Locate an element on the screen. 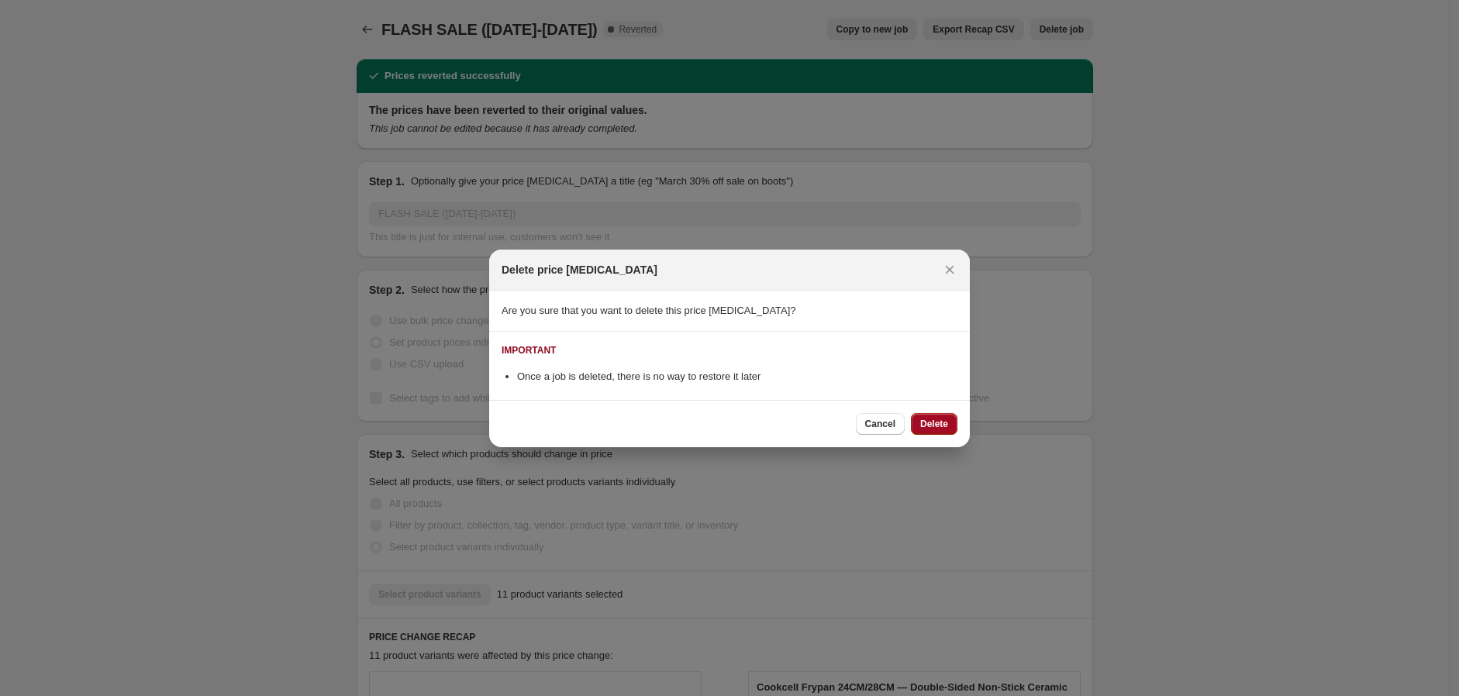  button: Delete is located at coordinates (934, 424).